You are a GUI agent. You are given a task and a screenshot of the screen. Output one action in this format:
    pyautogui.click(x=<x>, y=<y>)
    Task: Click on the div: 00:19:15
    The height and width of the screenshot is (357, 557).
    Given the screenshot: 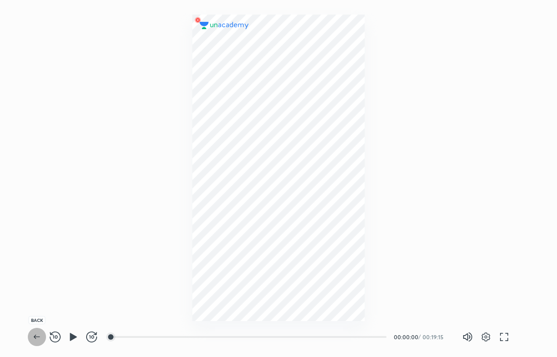 What is the action you would take?
    pyautogui.click(x=435, y=337)
    